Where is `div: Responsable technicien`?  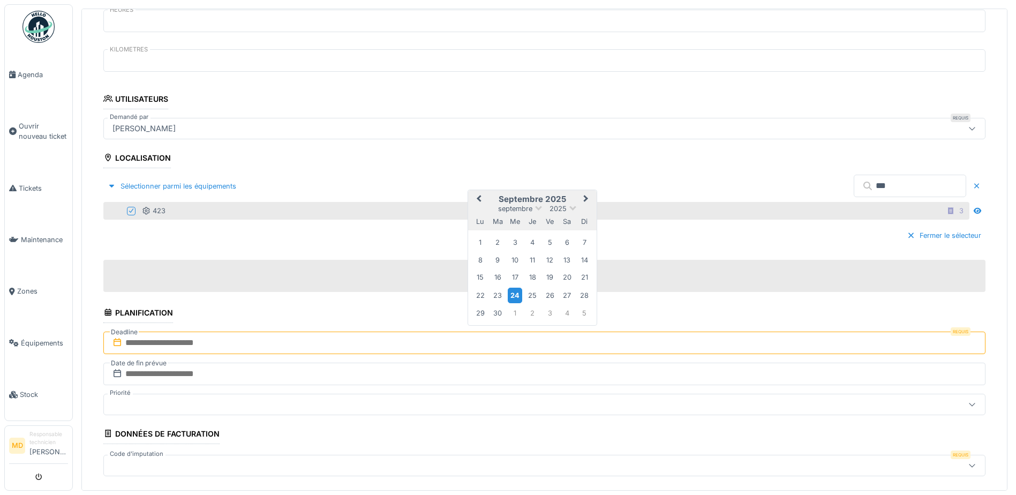
div: Responsable technicien is located at coordinates (49, 438).